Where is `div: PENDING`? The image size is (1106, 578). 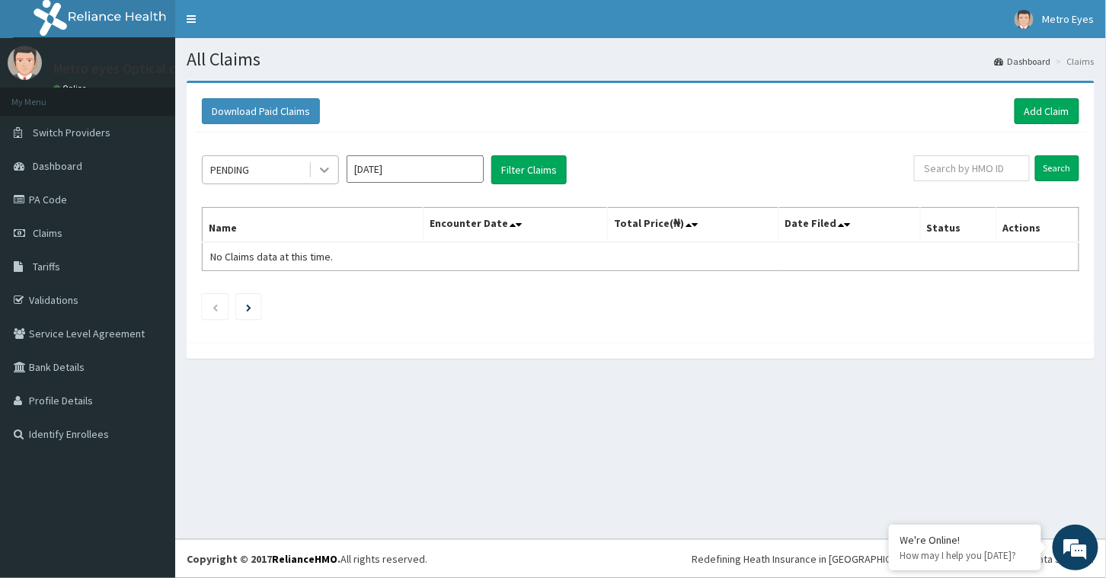
div: PENDING is located at coordinates (229, 170).